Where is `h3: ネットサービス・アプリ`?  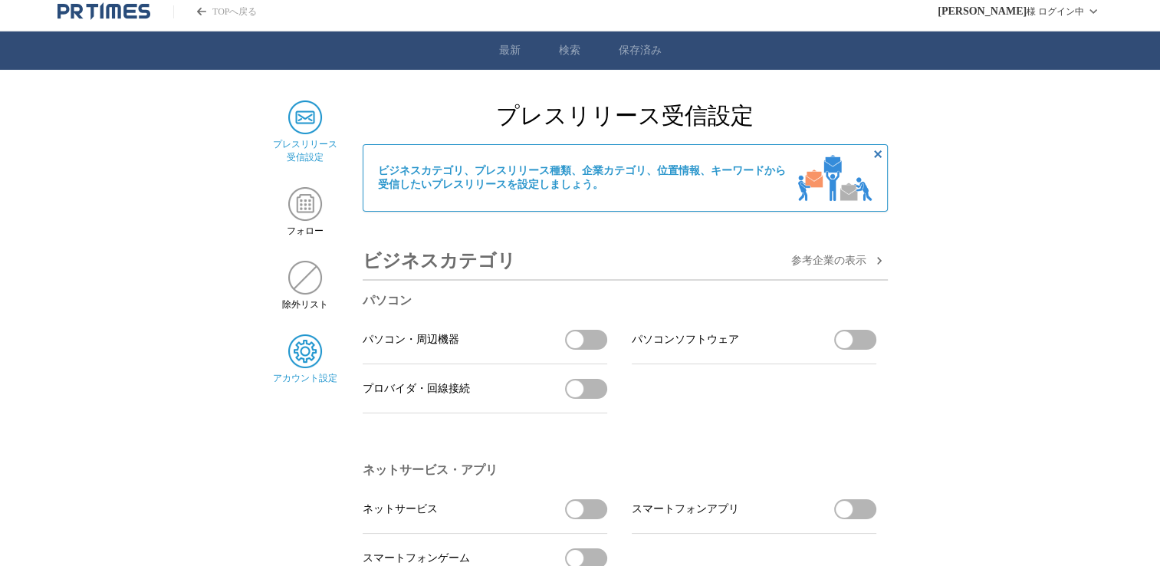 h3: ネットサービス・アプリ is located at coordinates (619, 470).